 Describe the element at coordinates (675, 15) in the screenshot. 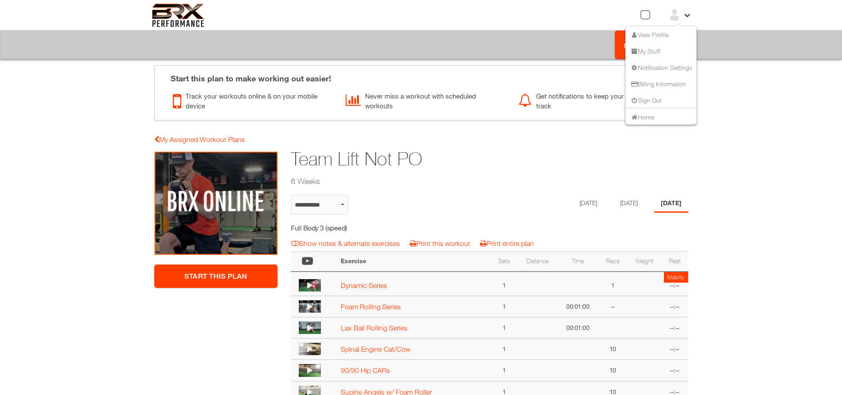

I see `img: ex-default-user.svg` at that location.